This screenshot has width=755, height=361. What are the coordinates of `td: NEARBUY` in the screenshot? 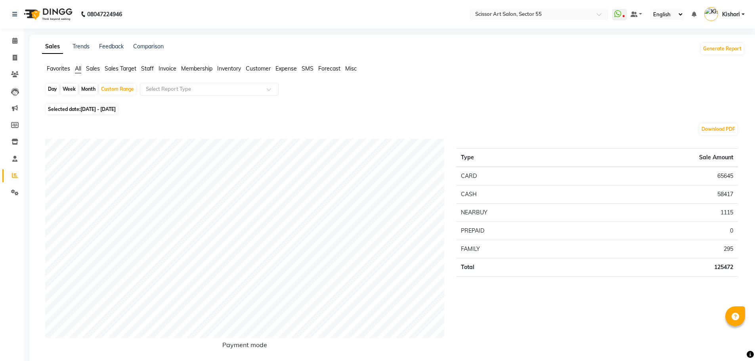 It's located at (520, 213).